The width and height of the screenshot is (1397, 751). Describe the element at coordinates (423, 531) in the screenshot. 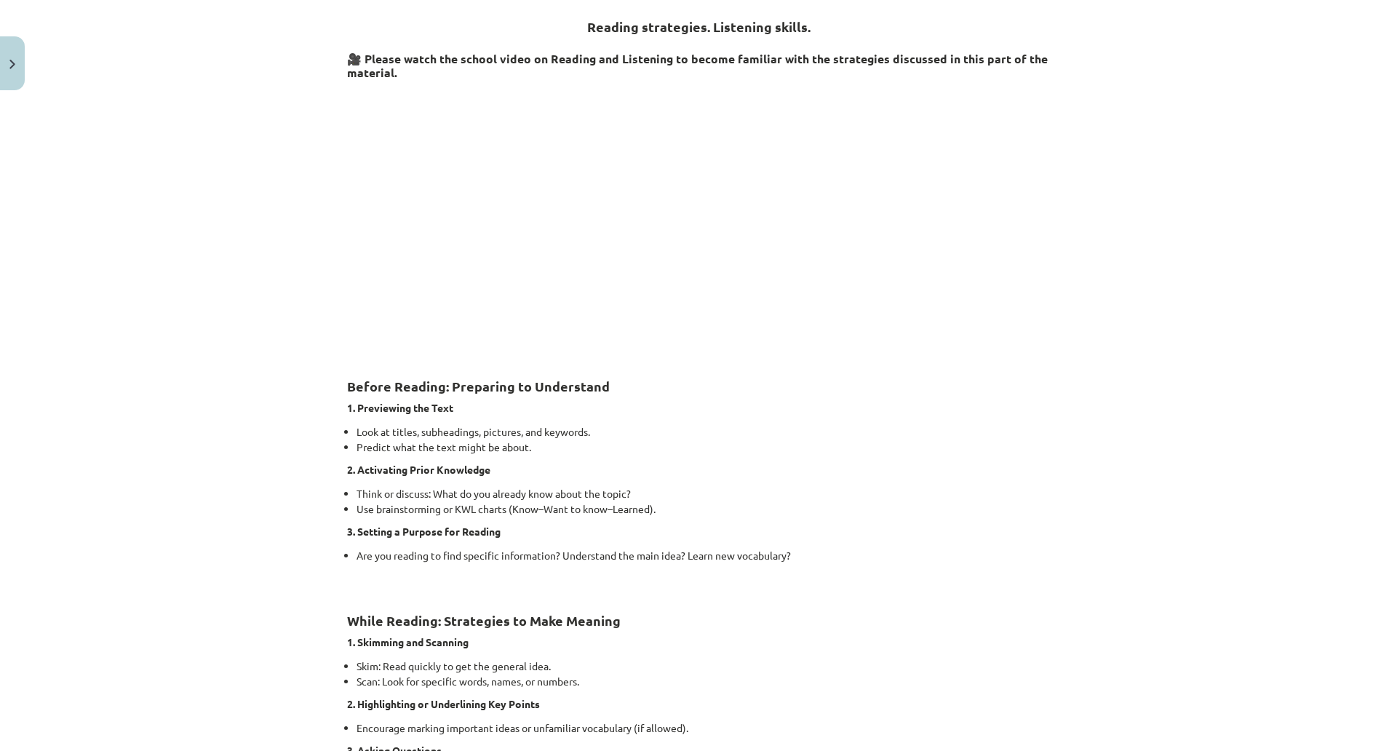

I see `b: 3. Setting a Purpose for Reading` at that location.